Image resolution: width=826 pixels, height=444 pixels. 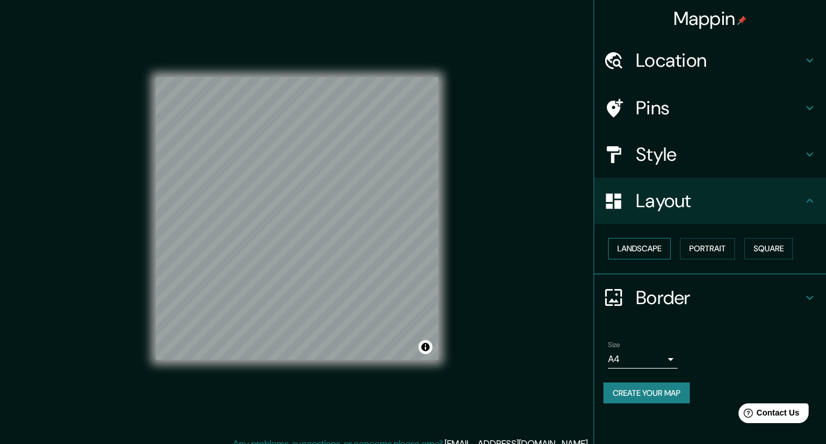 What do you see at coordinates (769, 248) in the screenshot?
I see `button: Square` at bounding box center [769, 248].